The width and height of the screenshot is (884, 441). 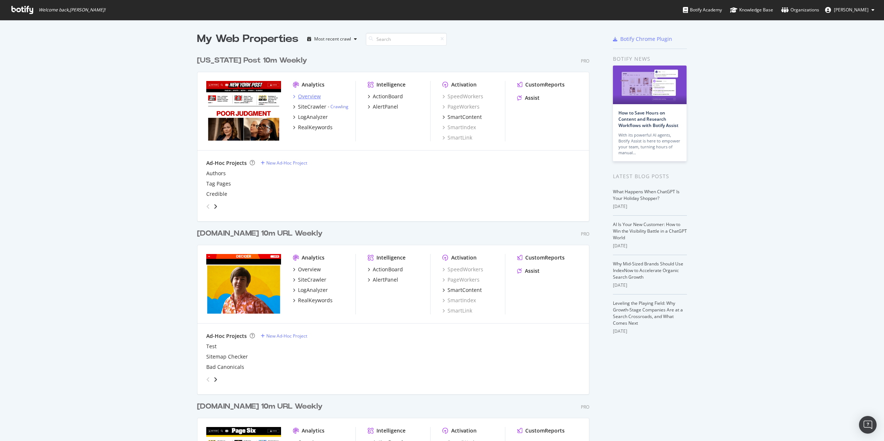 I want to click on a: Tag Pages, so click(x=218, y=184).